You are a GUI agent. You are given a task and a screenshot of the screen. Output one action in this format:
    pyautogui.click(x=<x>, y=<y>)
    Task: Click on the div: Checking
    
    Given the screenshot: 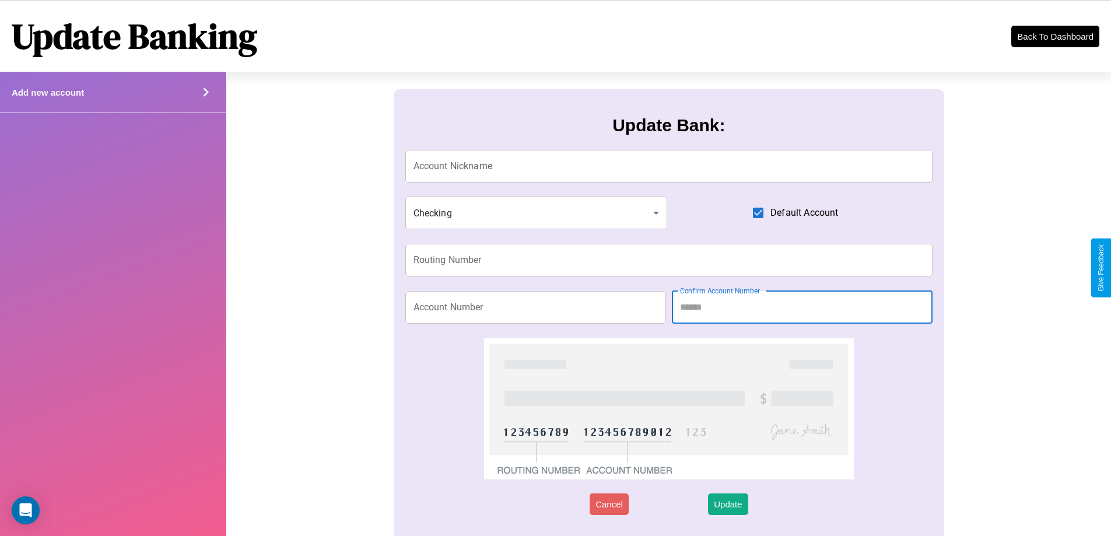 What is the action you would take?
    pyautogui.click(x=537, y=213)
    